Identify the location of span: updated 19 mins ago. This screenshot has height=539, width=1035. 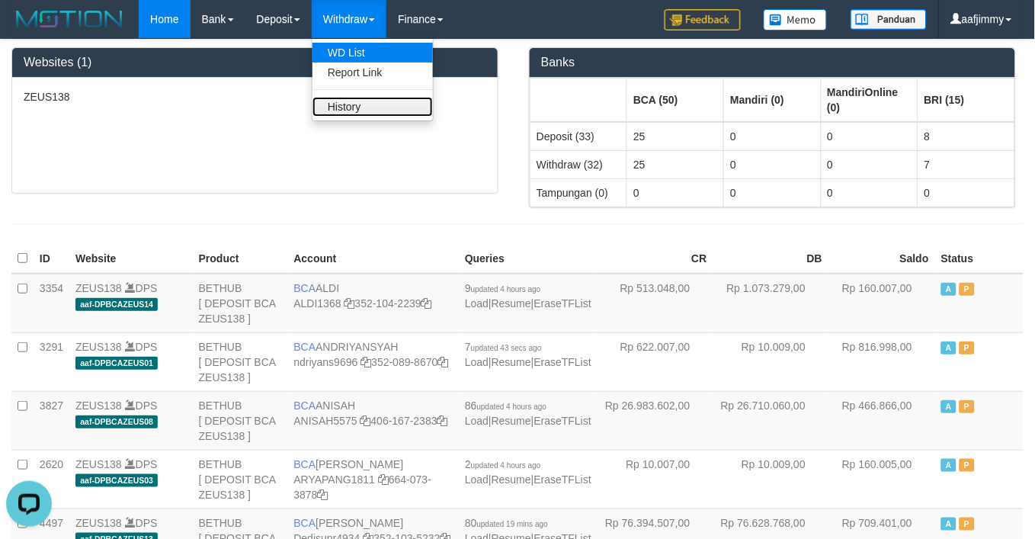
(512, 523).